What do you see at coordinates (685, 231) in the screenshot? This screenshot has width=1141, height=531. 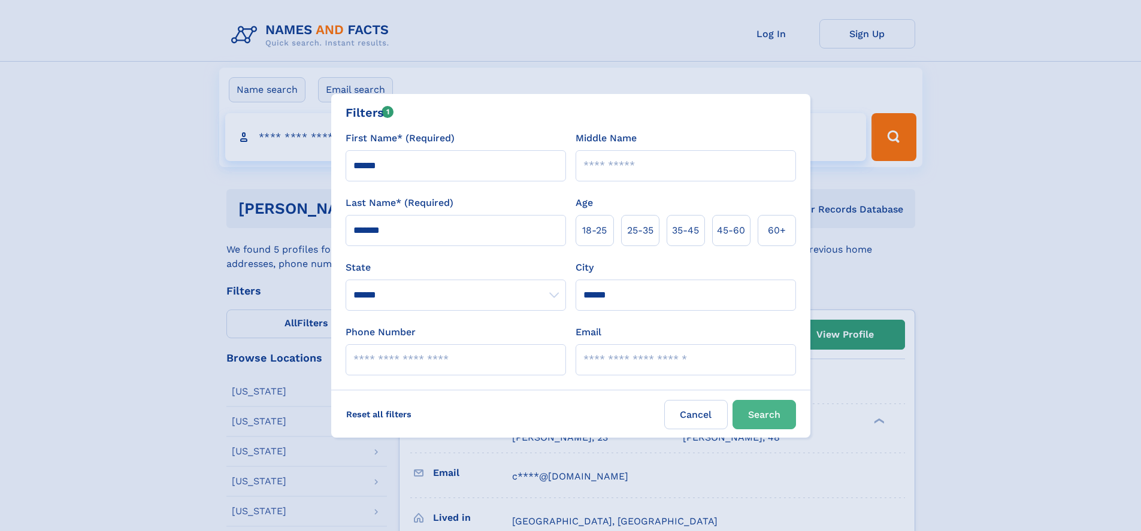 I see `span: 35‑45` at bounding box center [685, 231].